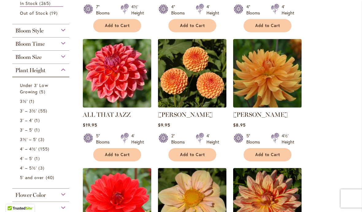  What do you see at coordinates (26, 158) in the screenshot?
I see `span: 4' – 5'` at bounding box center [26, 158].